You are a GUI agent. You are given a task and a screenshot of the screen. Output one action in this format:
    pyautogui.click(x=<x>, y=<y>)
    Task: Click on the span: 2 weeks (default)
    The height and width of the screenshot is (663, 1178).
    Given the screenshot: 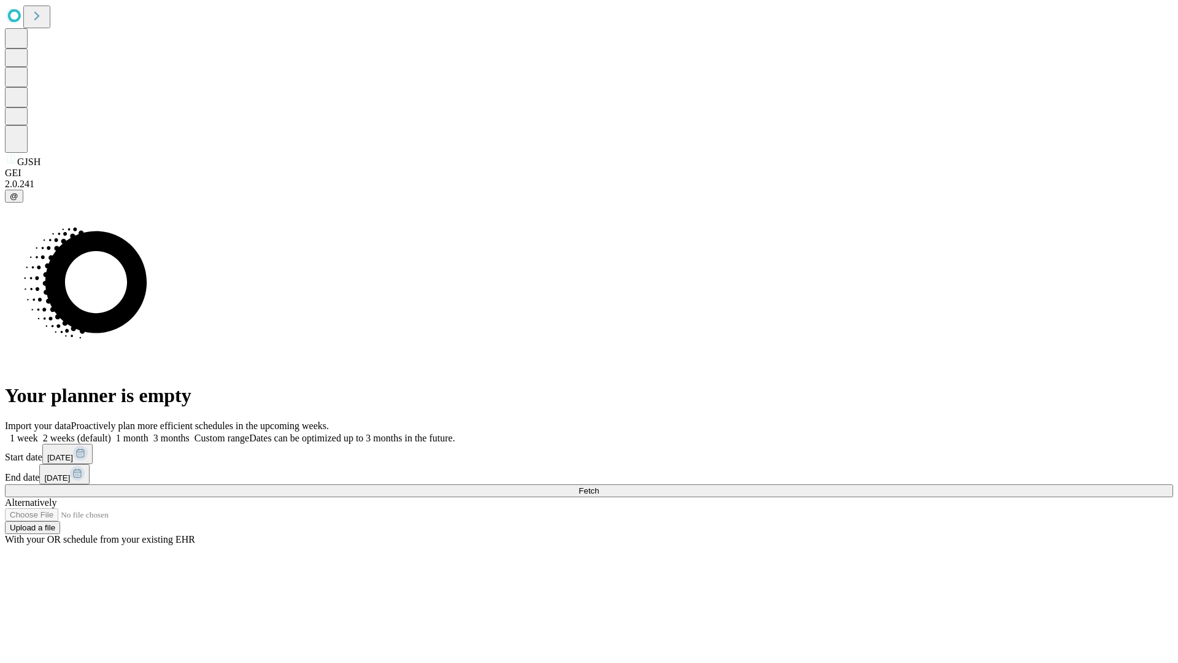 What is the action you would take?
    pyautogui.click(x=77, y=438)
    